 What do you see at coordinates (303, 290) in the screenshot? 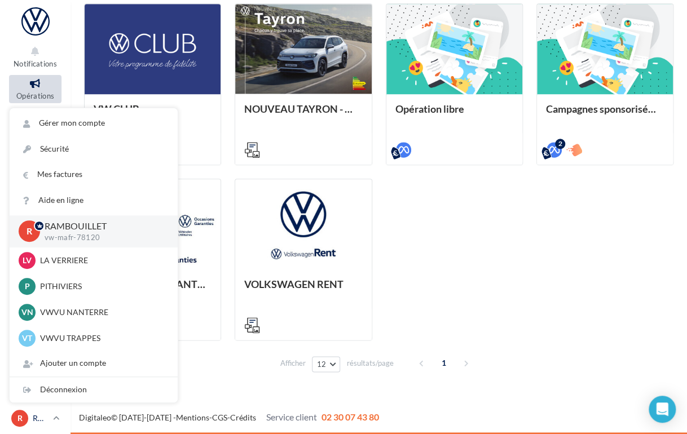
I see `div: VOLKSWAGEN RENT` at bounding box center [303, 290].